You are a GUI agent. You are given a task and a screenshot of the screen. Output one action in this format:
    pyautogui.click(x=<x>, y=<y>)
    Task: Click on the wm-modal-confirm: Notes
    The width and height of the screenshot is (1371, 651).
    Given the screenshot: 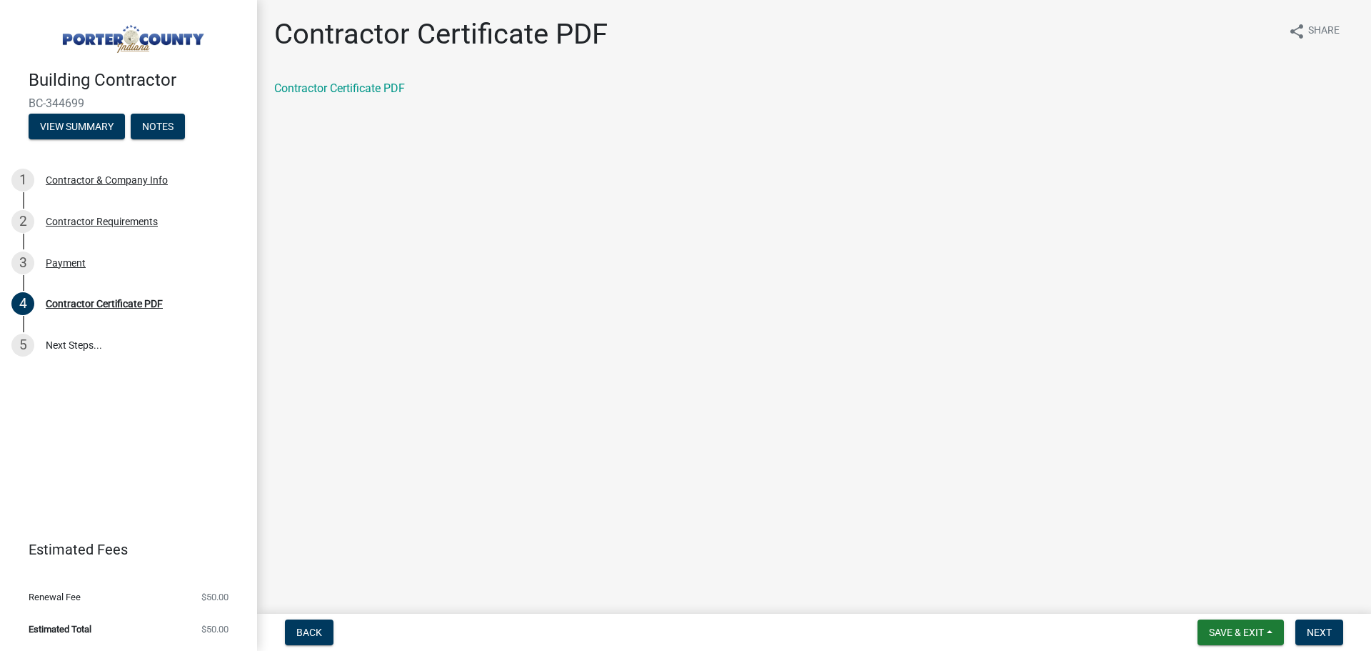 What is the action you would take?
    pyautogui.click(x=158, y=127)
    